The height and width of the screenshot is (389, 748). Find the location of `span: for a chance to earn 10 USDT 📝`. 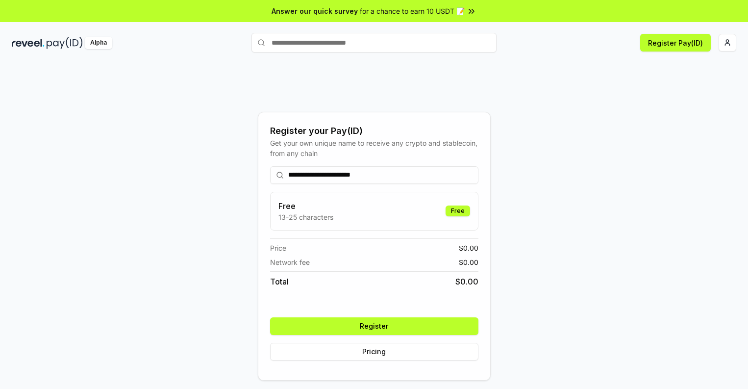

span: for a chance to earn 10 USDT 📝 is located at coordinates (412, 11).